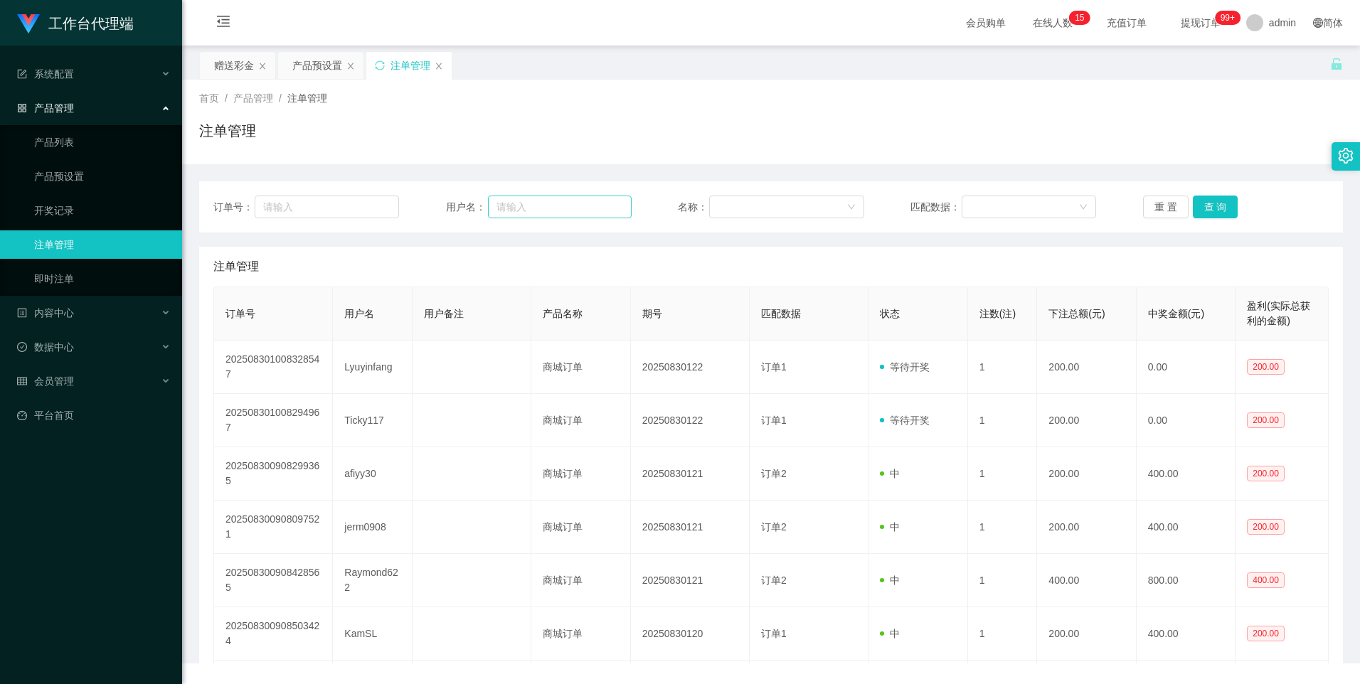  What do you see at coordinates (1076, 314) in the screenshot?
I see `span: 下注总额(元)` at bounding box center [1076, 314].